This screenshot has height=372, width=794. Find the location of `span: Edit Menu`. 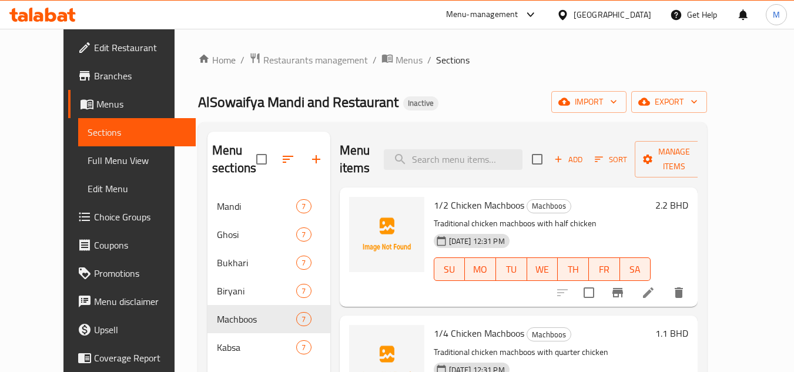

span: Edit Menu is located at coordinates (137, 189).